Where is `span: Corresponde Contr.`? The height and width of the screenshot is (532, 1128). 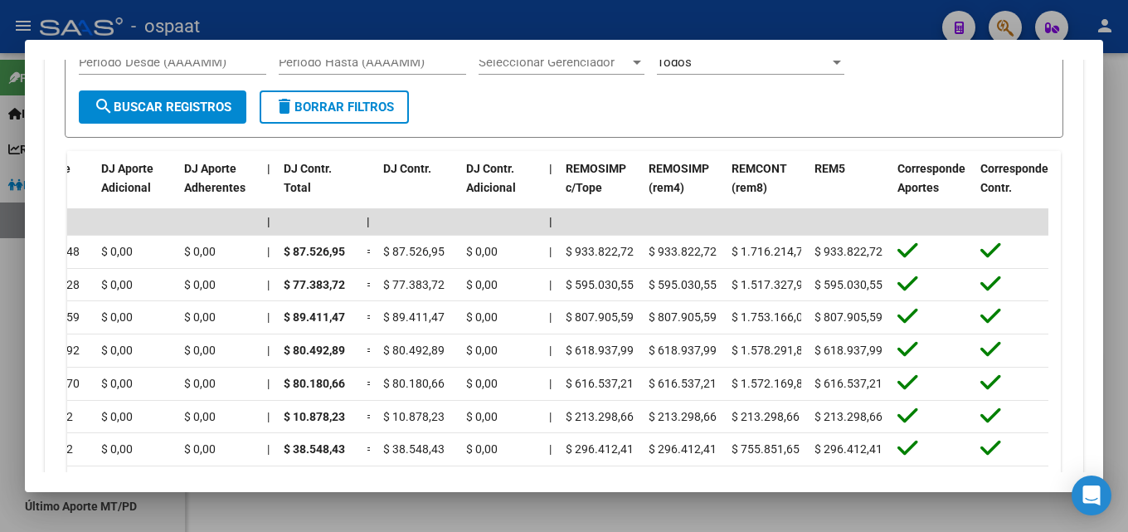 span: Corresponde Contr. is located at coordinates (1015, 178).